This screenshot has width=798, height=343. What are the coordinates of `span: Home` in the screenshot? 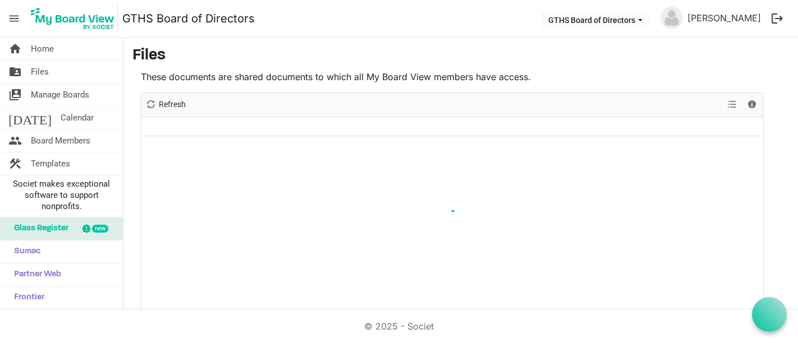 It's located at (42, 49).